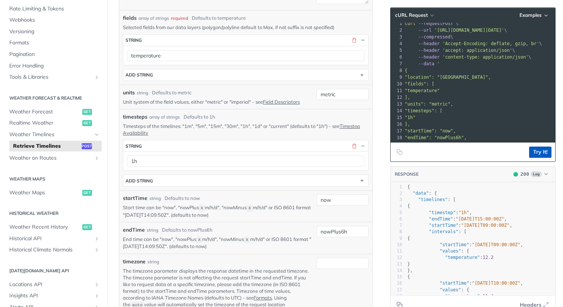 Image resolution: width=563 pixels, height=307 pixels. I want to click on h2: Weather Maps, so click(54, 179).